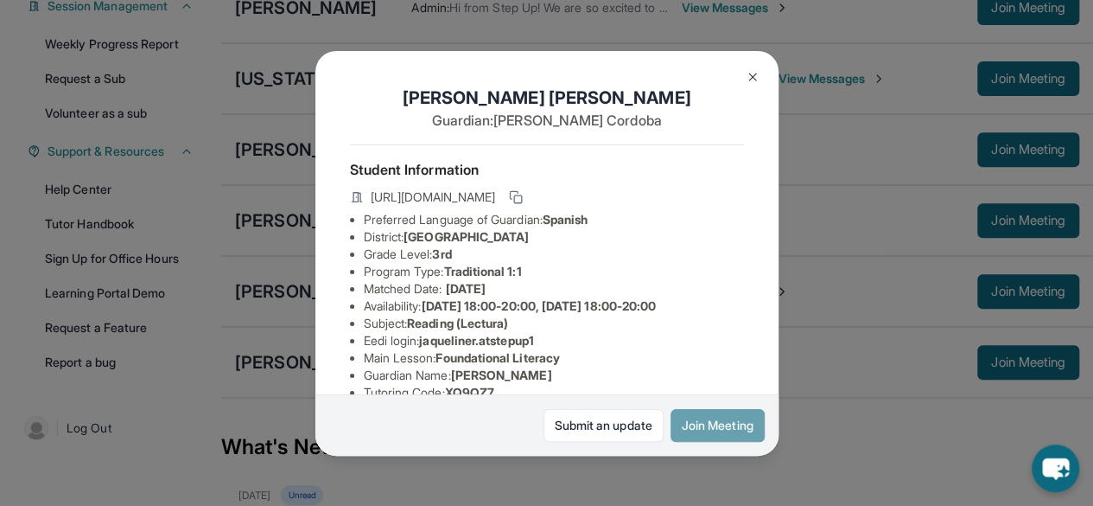 The height and width of the screenshot is (506, 1093). What do you see at coordinates (1055, 467) in the screenshot?
I see `button: chat-button` at bounding box center [1055, 467].